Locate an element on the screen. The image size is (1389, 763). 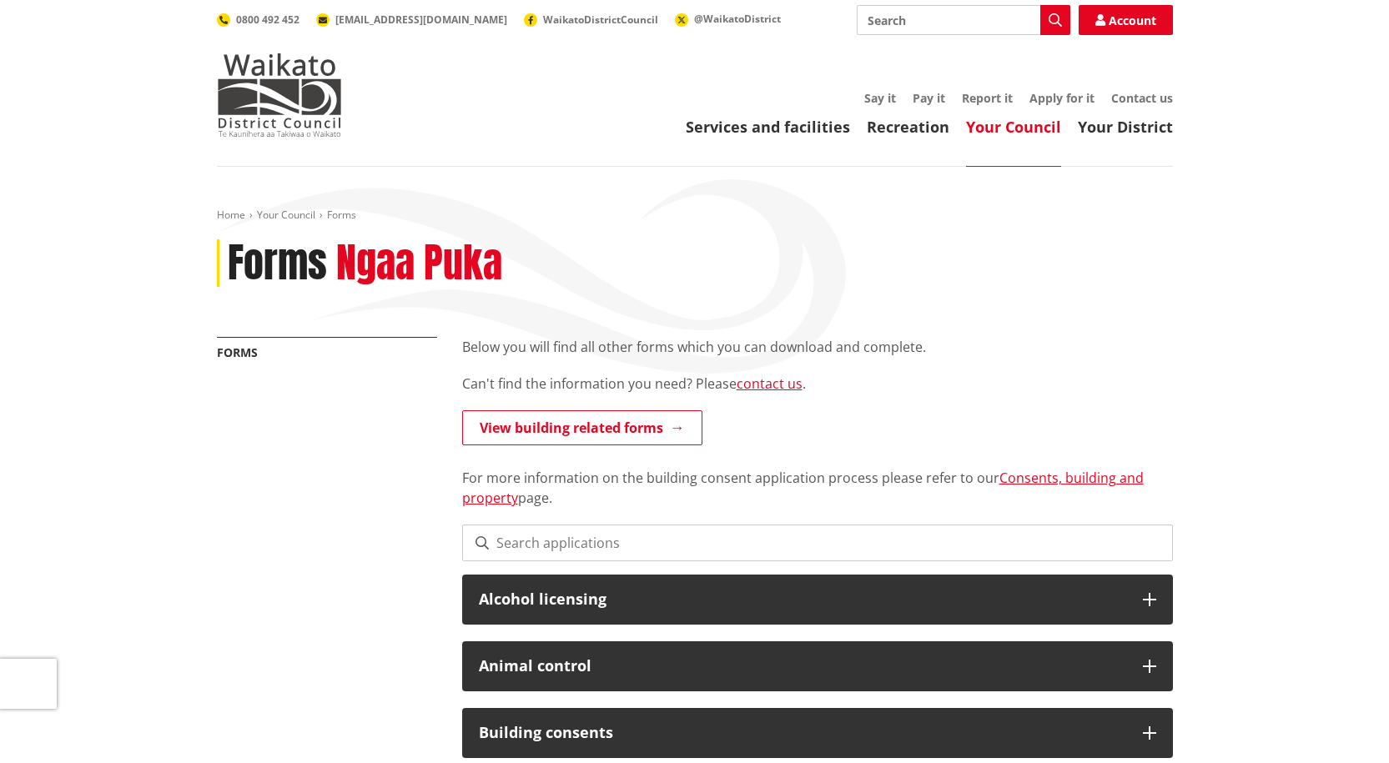
a: 0800 492 452 is located at coordinates (258, 19).